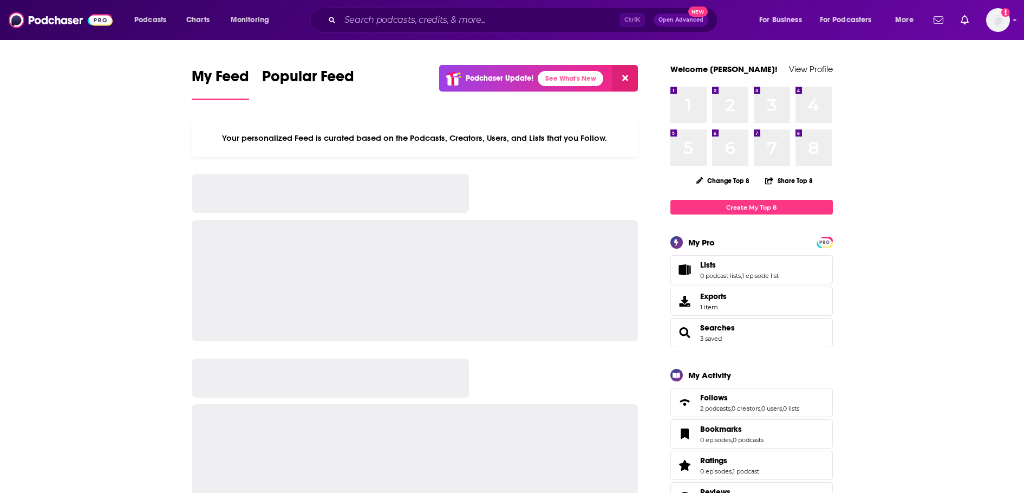  Describe the element at coordinates (702, 242) in the screenshot. I see `div: My Pro` at that location.